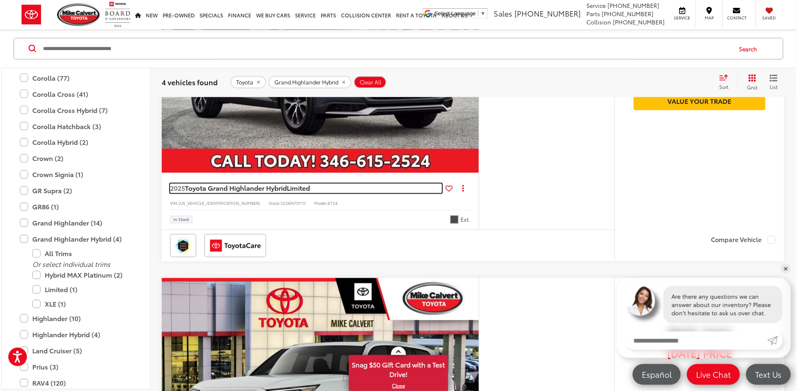  What do you see at coordinates (248, 82) in the screenshot?
I see `button: remove Toyota` at bounding box center [248, 82].